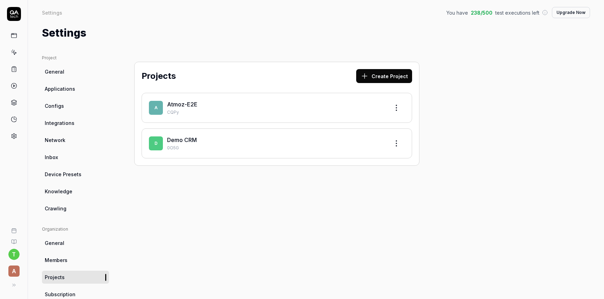 Image resolution: width=604 pixels, height=299 pixels. Describe the element at coordinates (75, 157) in the screenshot. I see `a: Inbox` at that location.